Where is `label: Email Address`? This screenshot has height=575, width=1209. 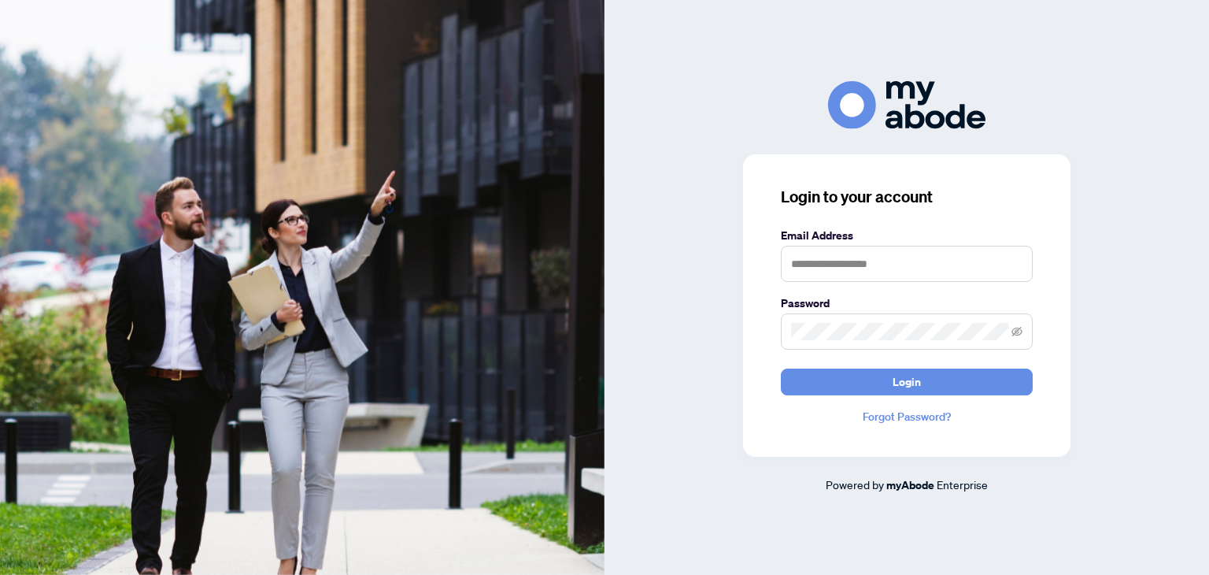
label: Email Address is located at coordinates (907, 235).